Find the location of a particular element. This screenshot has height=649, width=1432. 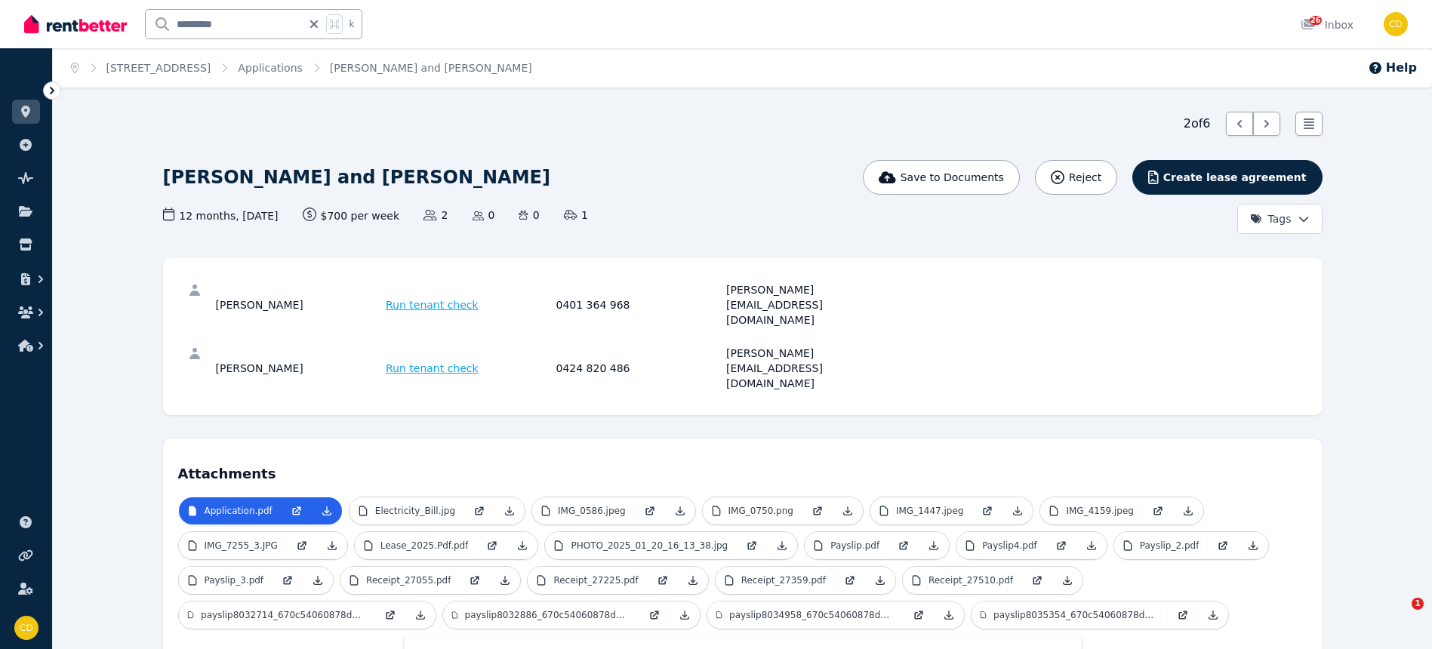

span: $700 per week is located at coordinates (351, 215).